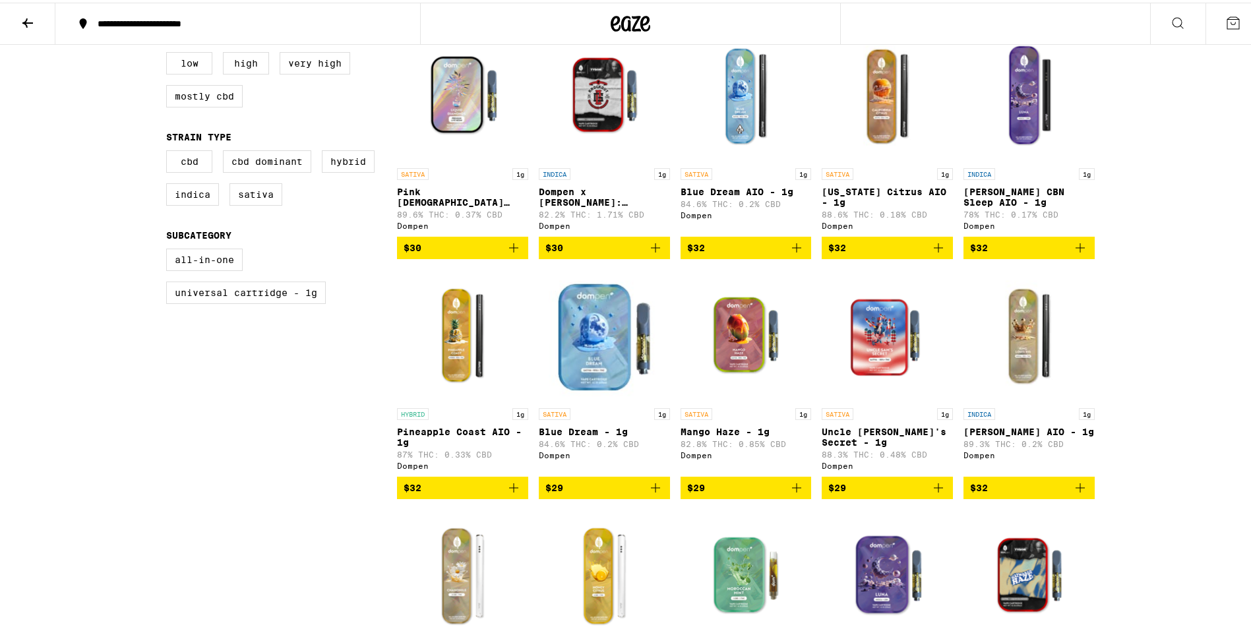  I want to click on p: 82.8% THC: 0.85% CBD, so click(746, 441).